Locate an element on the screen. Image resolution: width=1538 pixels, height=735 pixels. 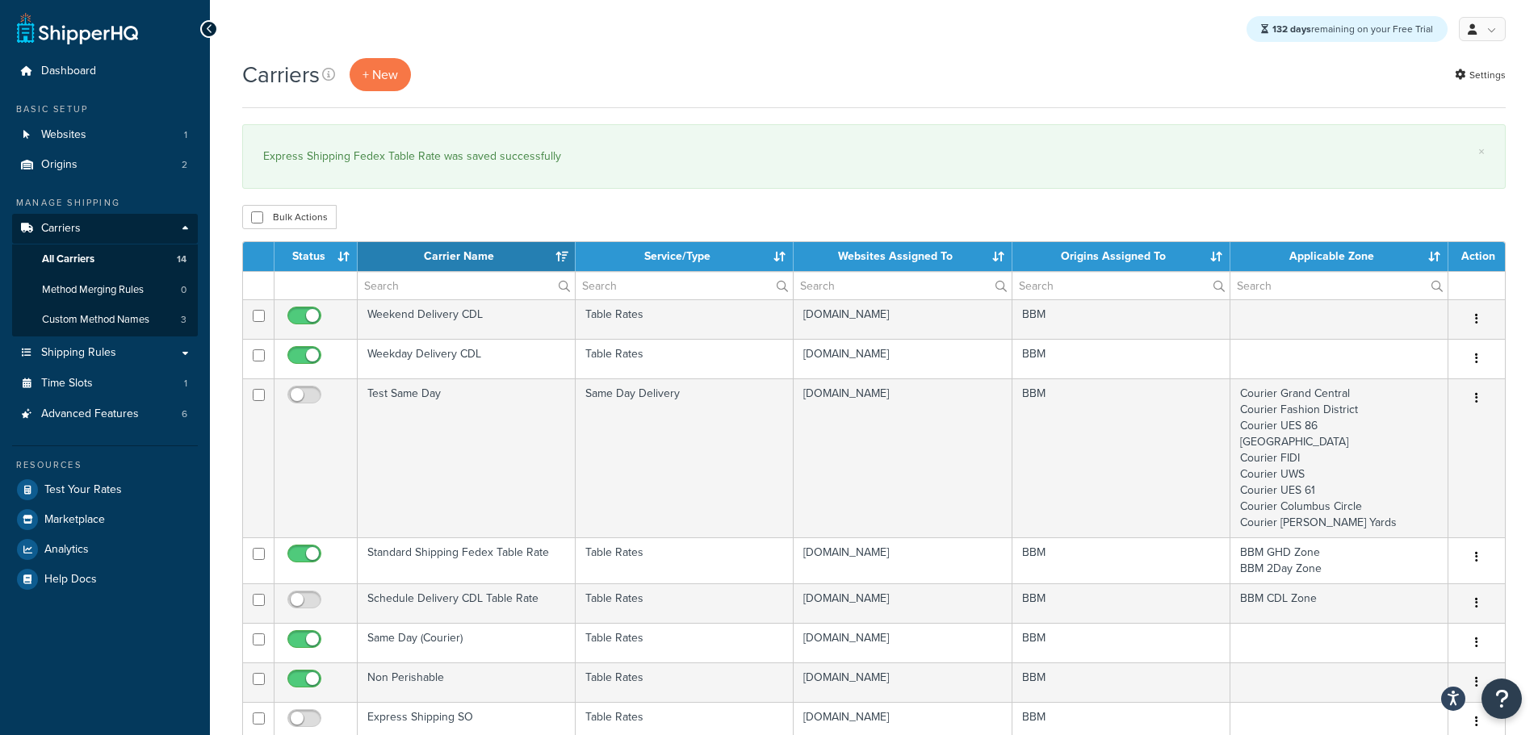
span: 2 is located at coordinates (184, 165).